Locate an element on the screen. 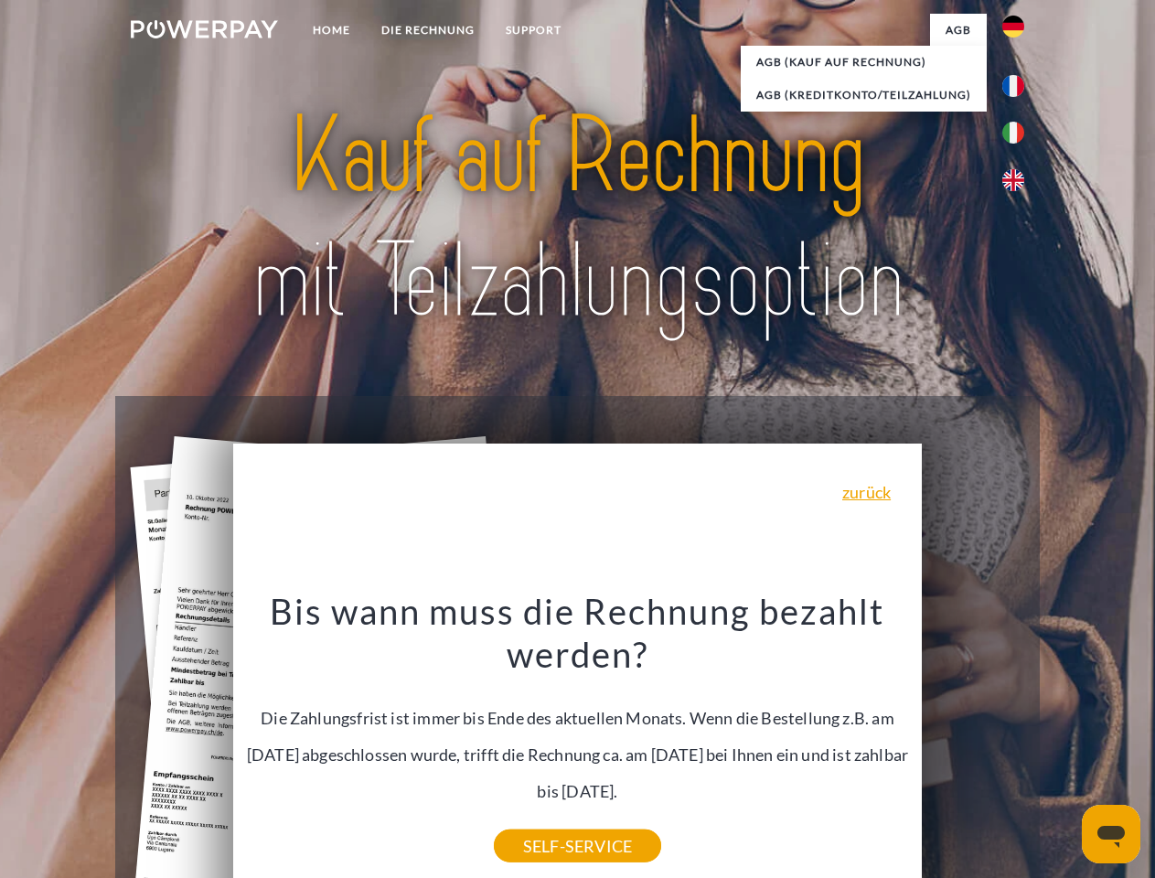 The width and height of the screenshot is (1155, 878). img: logo-powerpay-white.svg is located at coordinates (204, 29).